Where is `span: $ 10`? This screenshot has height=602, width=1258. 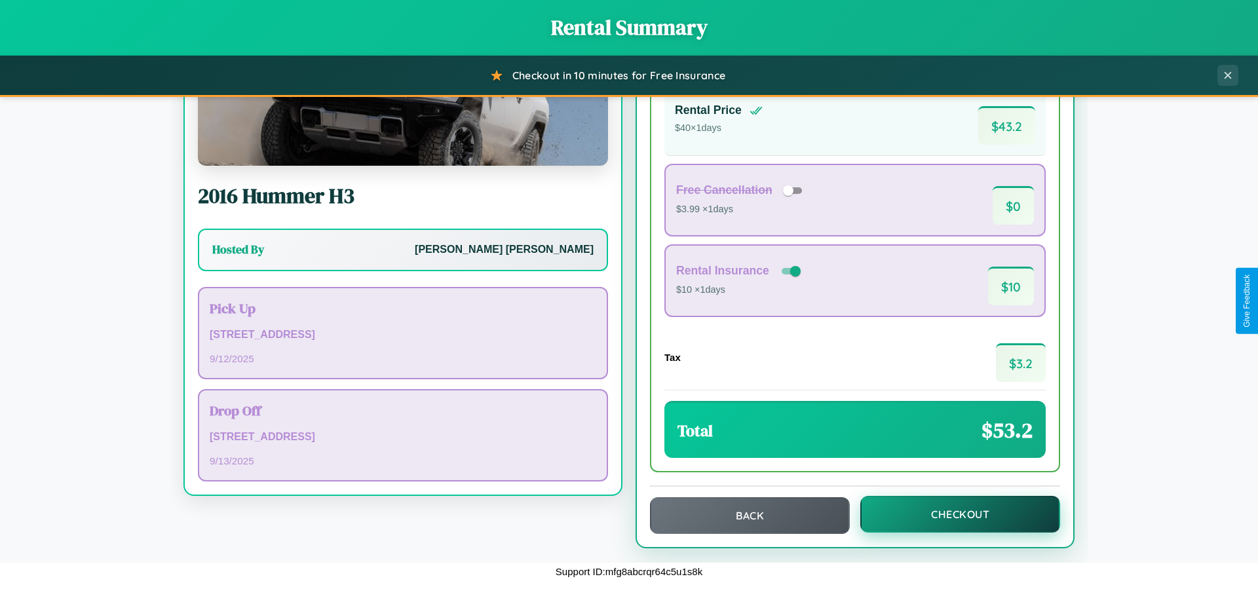 span: $ 10 is located at coordinates (1011, 286).